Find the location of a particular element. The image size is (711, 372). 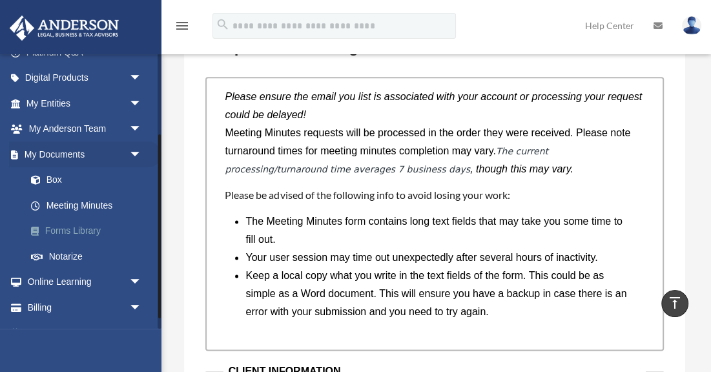

a: Box is located at coordinates (90, 180).